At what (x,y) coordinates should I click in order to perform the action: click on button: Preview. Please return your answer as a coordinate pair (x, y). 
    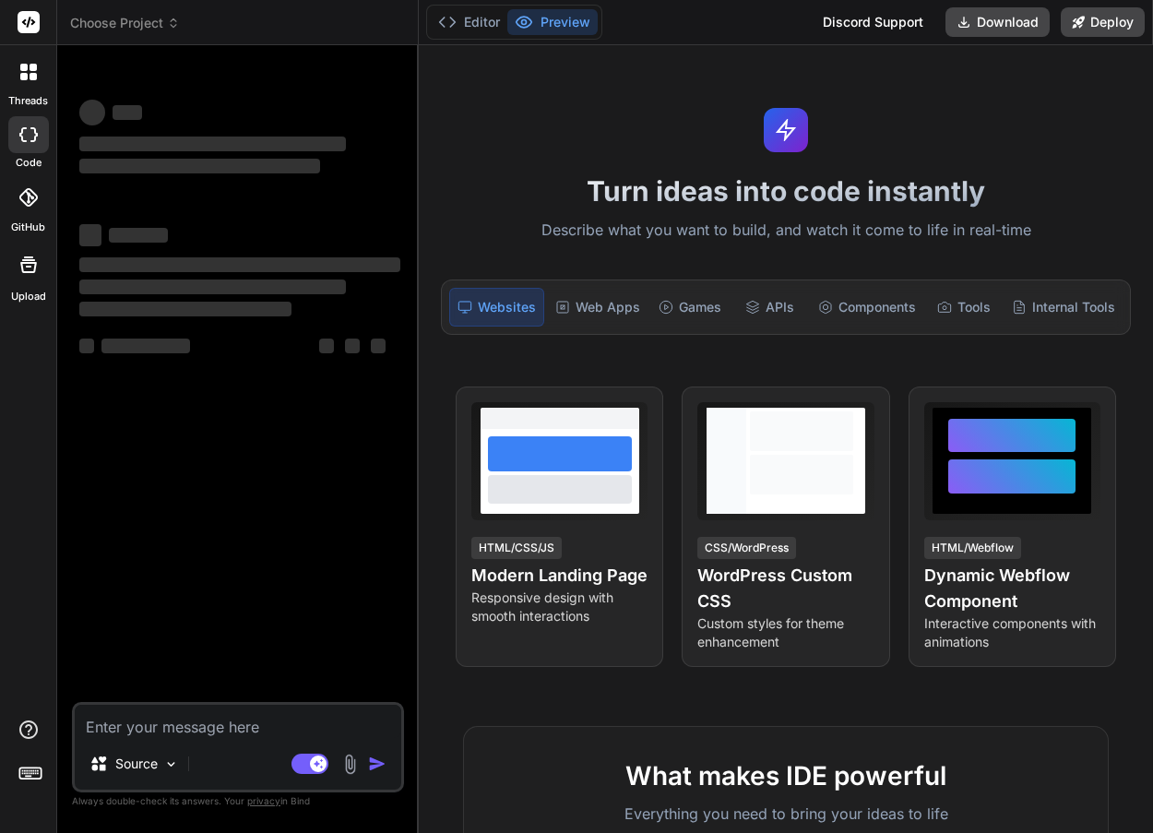
    Looking at the image, I should click on (553, 22).